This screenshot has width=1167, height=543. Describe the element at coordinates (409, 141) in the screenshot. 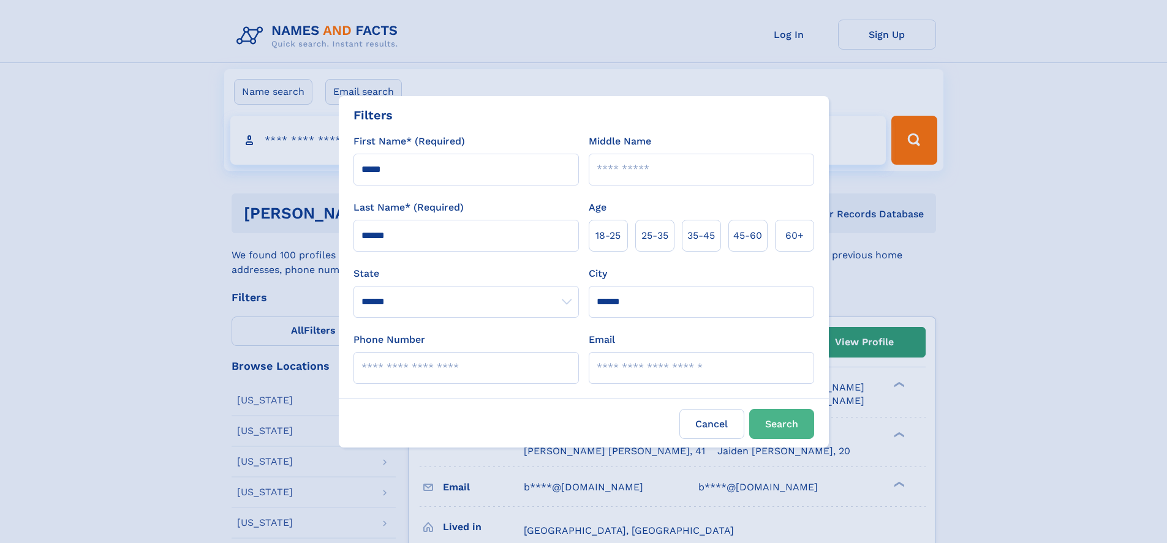

I see `label: First Name* (Required)` at that location.